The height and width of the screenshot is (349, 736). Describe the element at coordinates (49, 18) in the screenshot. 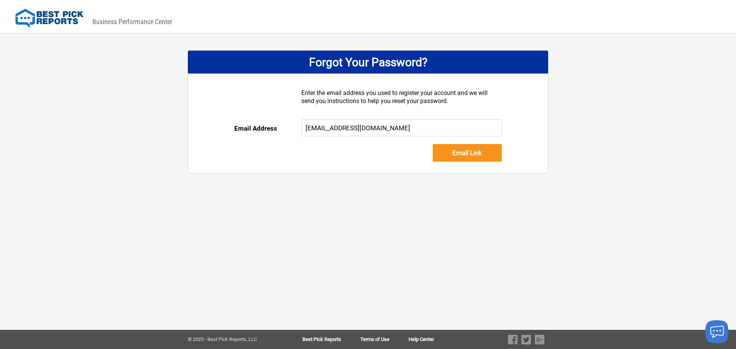

I see `img: Best Pick Reports Logo` at that location.